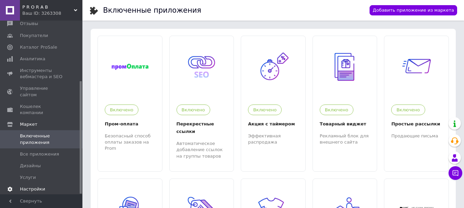 The height and width of the screenshot is (208, 464). Describe the element at coordinates (201, 150) in the screenshot. I see `div: Автоматическое добавление ссылок на группы товаров` at that location.